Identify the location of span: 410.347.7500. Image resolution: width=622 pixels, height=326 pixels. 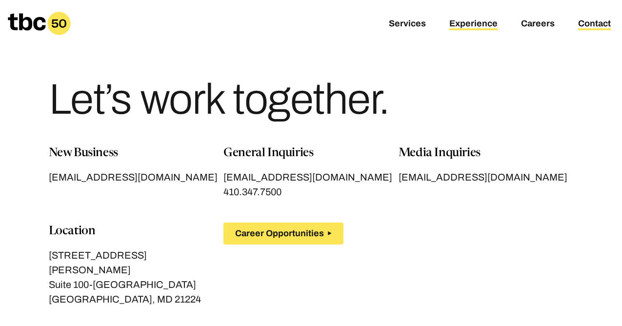
(252, 193).